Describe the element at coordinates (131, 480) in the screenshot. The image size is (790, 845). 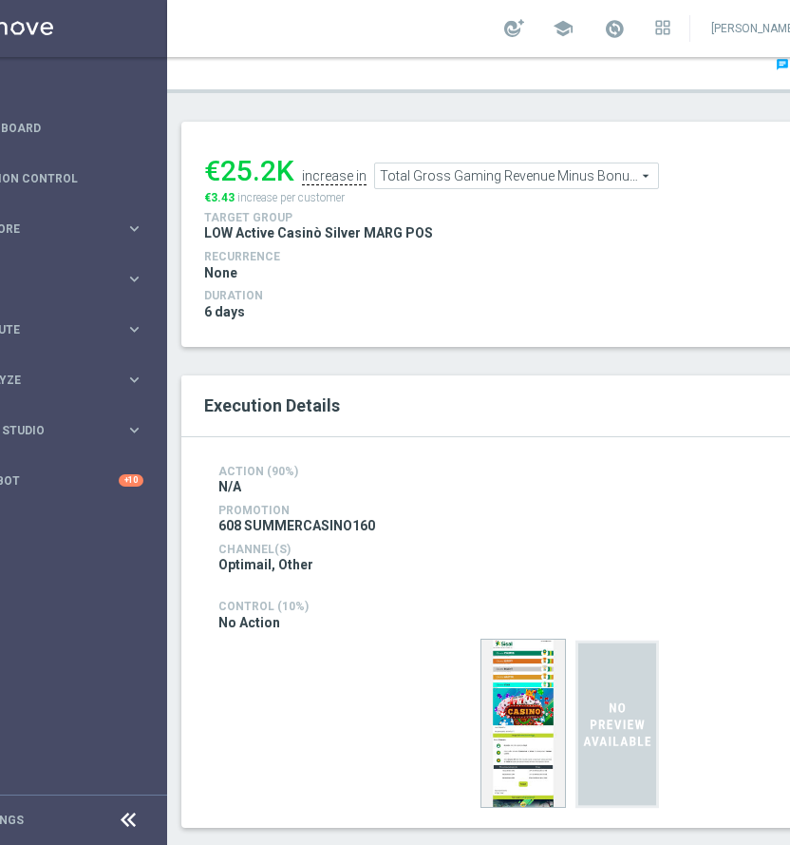
I see `div: +10` at that location.